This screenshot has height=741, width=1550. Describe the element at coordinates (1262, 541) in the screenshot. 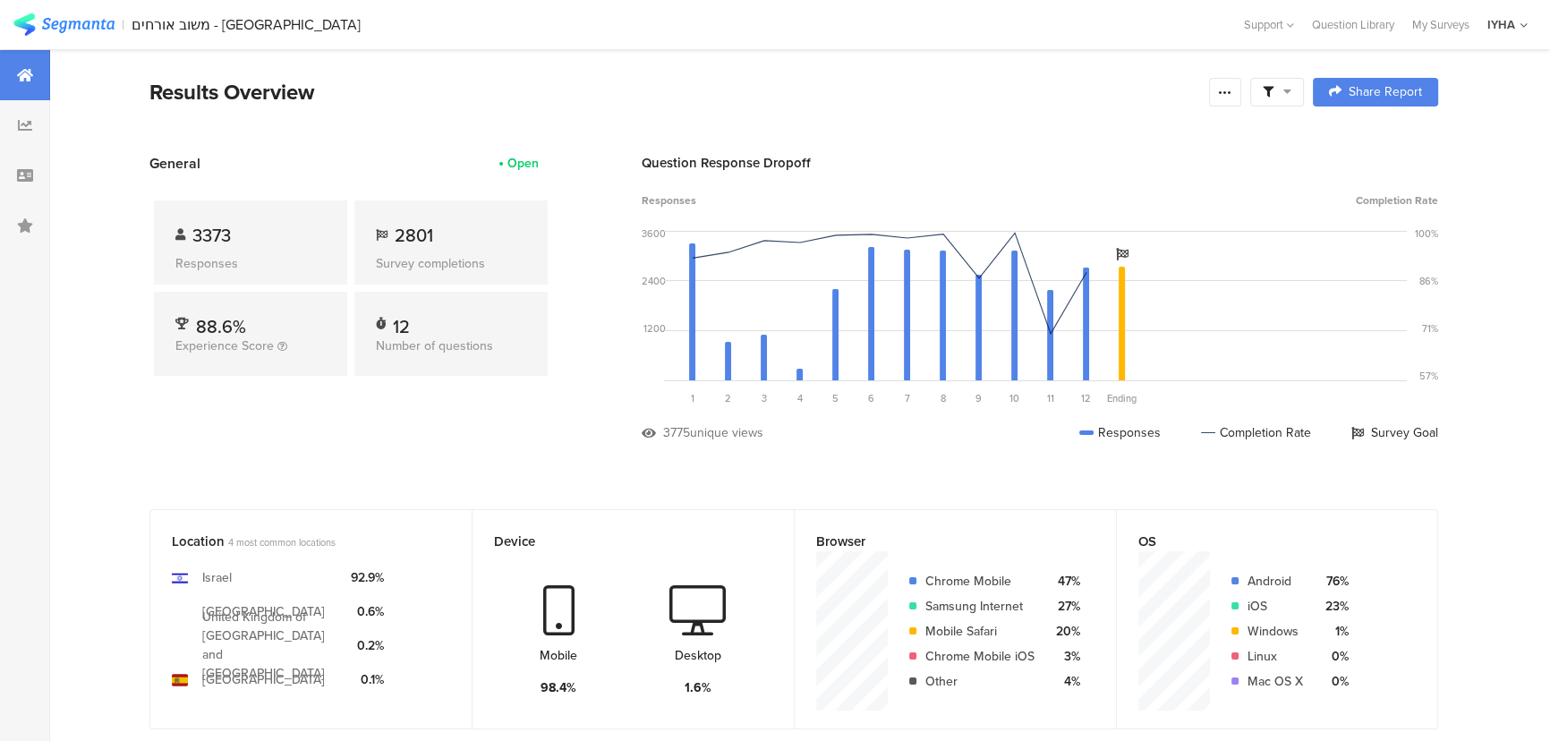

I see `div: OS` at that location.